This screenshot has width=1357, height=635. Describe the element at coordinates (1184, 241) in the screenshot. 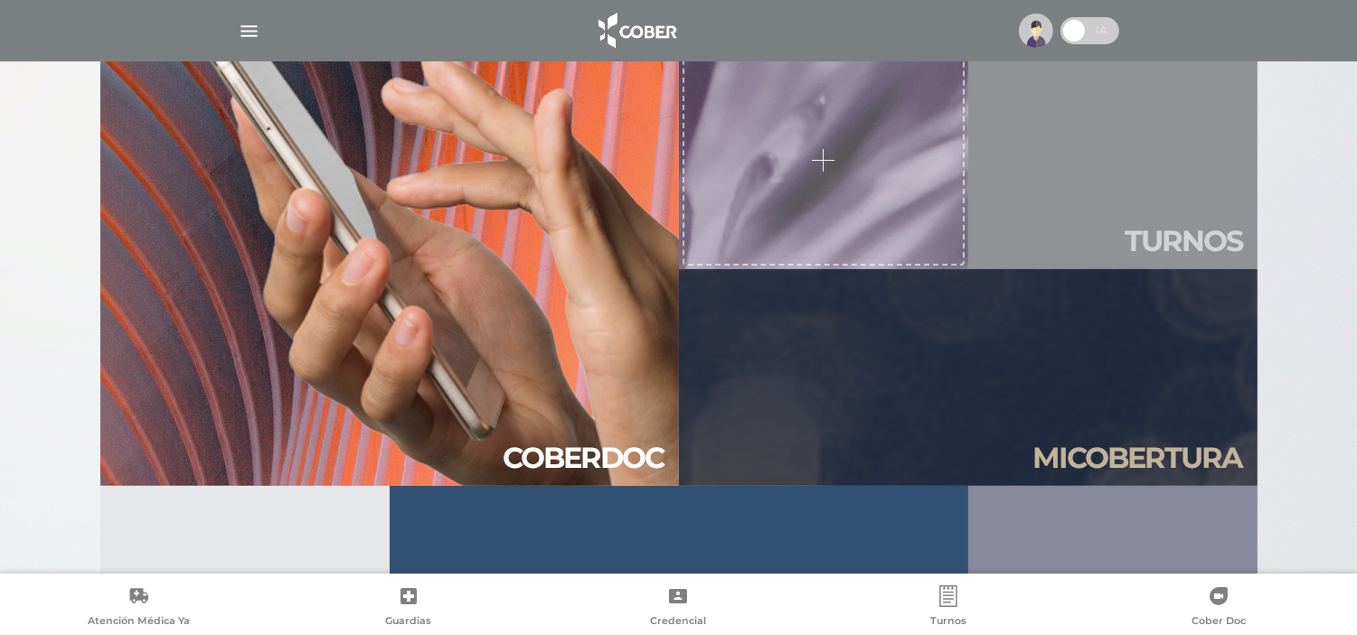

I see `h2: Tur nos` at that location.